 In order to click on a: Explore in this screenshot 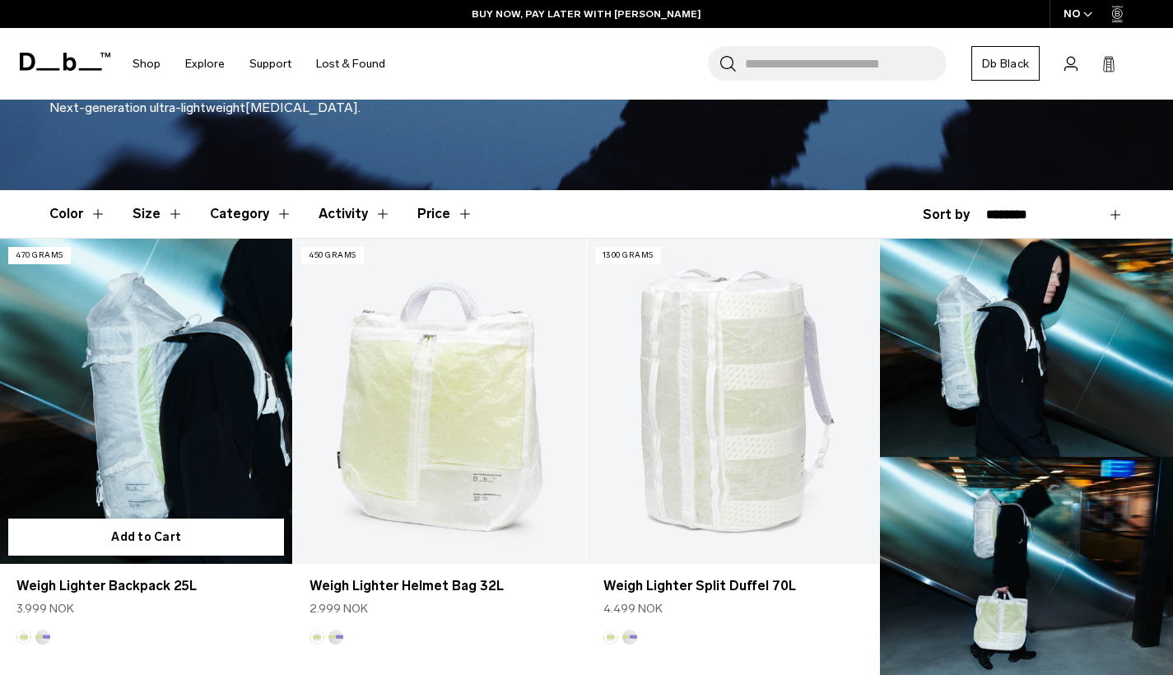, I will do `click(205, 63)`.